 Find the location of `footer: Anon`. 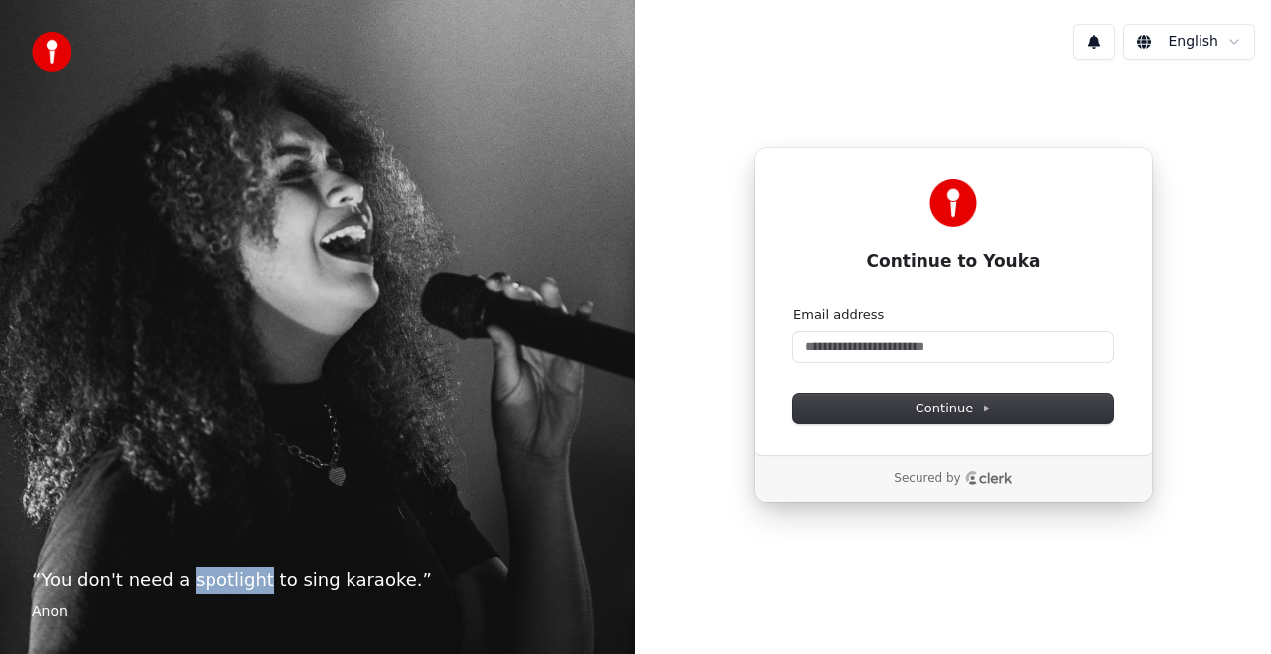

footer: Anon is located at coordinates (318, 612).